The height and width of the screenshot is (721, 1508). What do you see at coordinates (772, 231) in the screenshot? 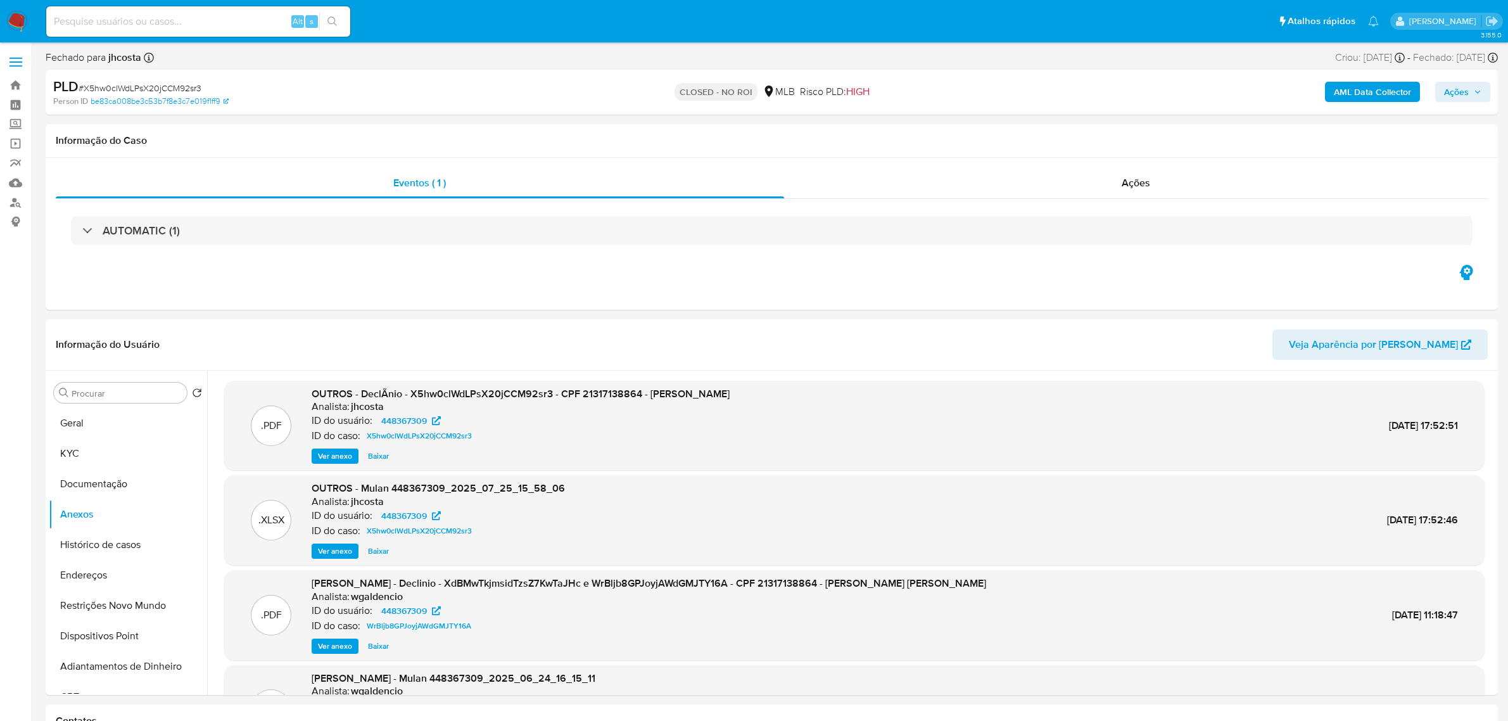
I see `div: AUTOMATIC (1)` at bounding box center [772, 231].